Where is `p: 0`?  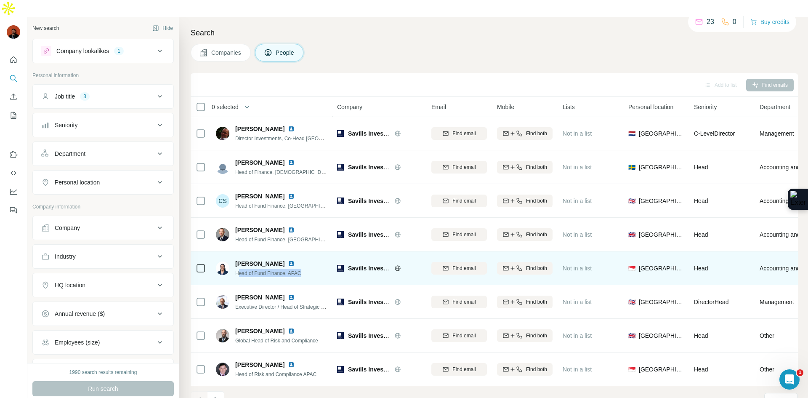
p: 0 is located at coordinates (734, 22).